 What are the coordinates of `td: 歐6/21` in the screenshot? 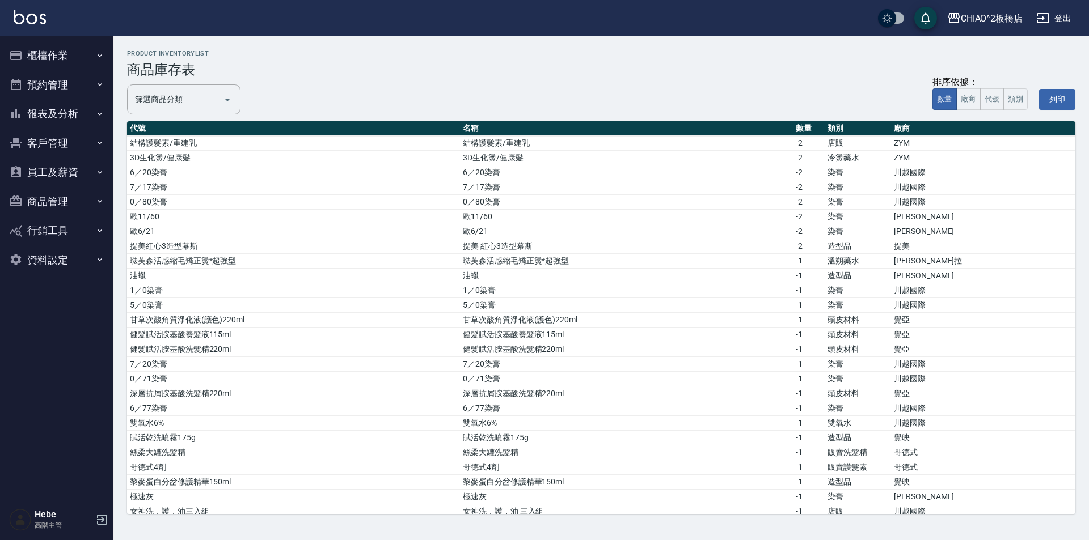 It's located at (626, 232).